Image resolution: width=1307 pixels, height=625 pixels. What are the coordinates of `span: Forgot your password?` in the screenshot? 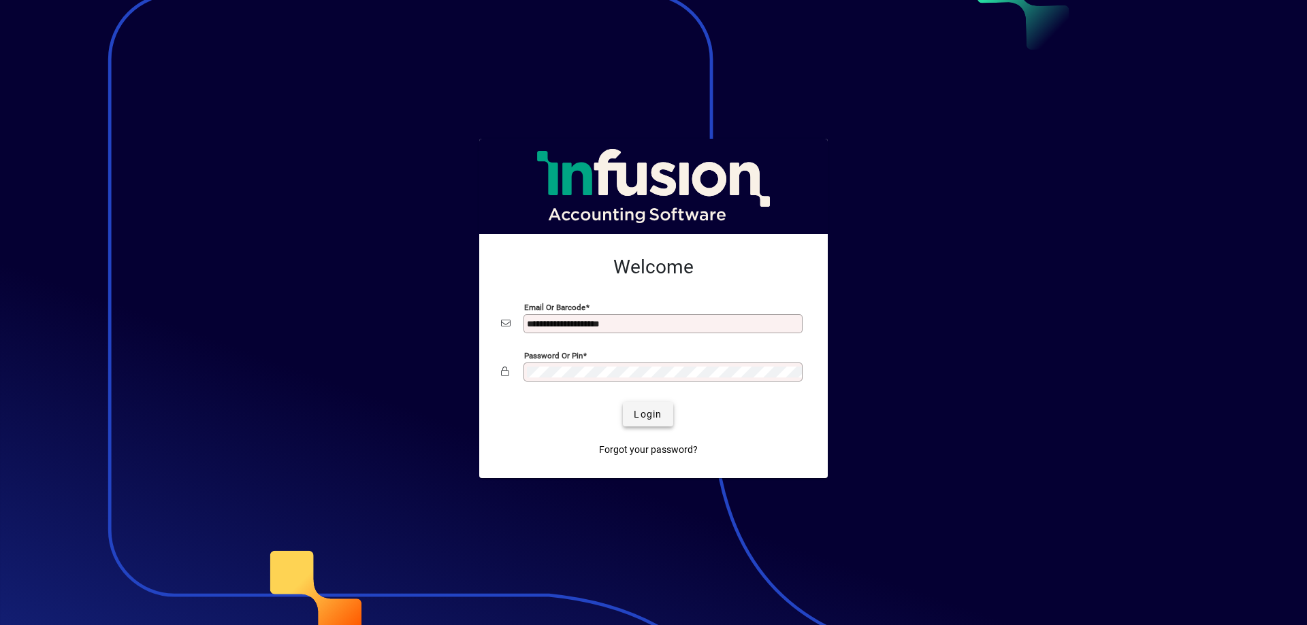 It's located at (648, 450).